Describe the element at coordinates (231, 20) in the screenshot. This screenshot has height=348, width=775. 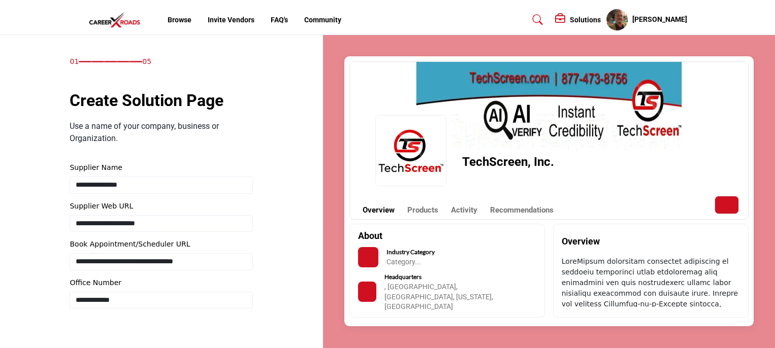
I see `a: Invite Vendors` at that location.